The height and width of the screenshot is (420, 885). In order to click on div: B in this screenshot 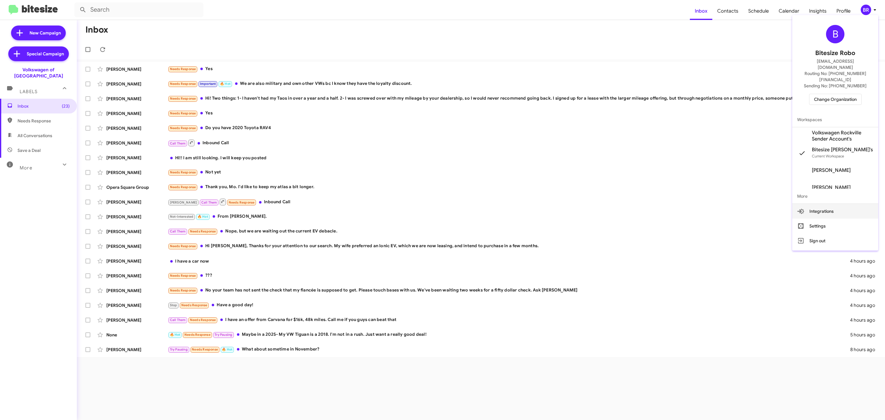, I will do `click(836, 34)`.